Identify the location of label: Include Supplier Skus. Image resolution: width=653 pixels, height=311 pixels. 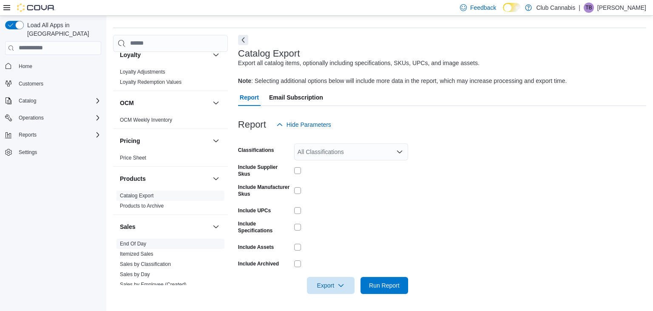
(265, 171).